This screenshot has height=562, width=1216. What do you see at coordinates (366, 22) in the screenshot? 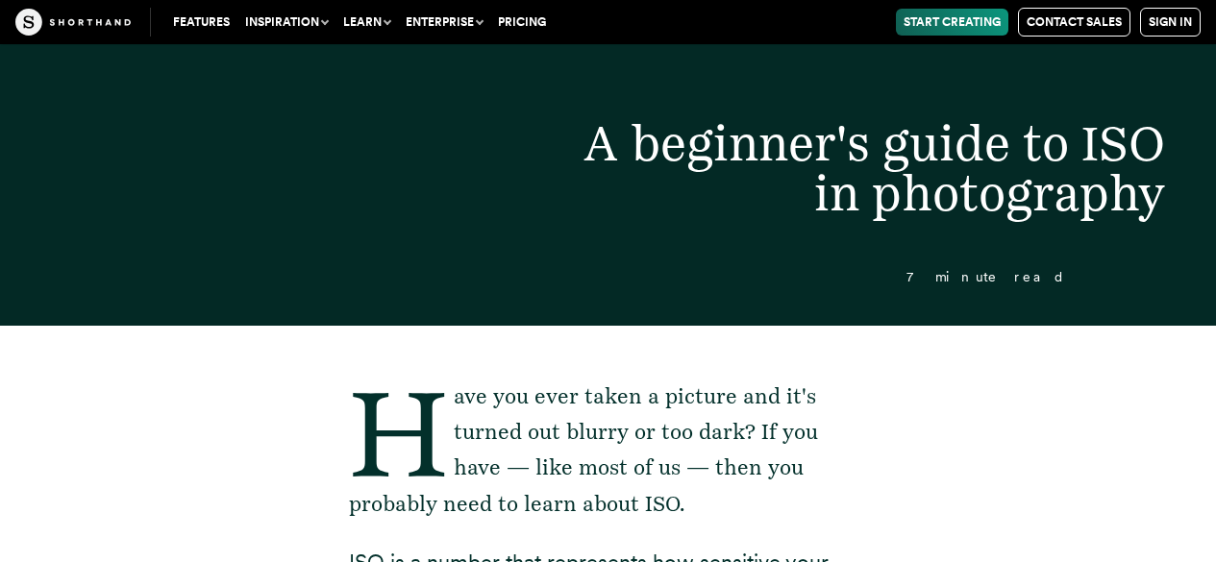
I see `button: Learn` at bounding box center [366, 22].